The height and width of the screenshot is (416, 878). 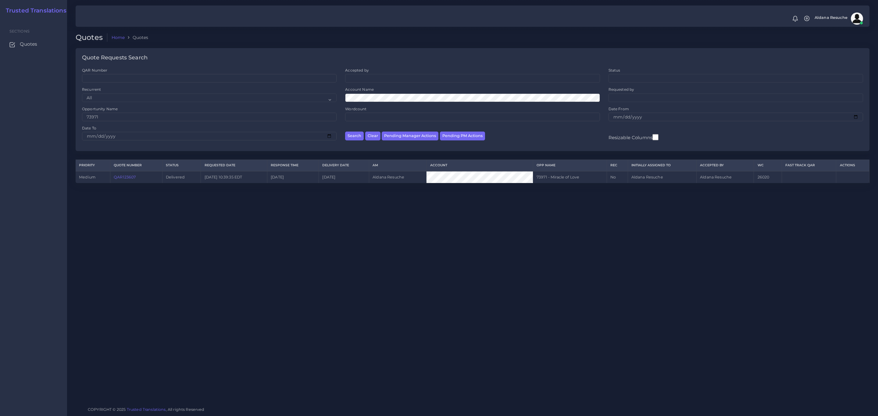 I want to click on th: Priority, so click(x=93, y=165).